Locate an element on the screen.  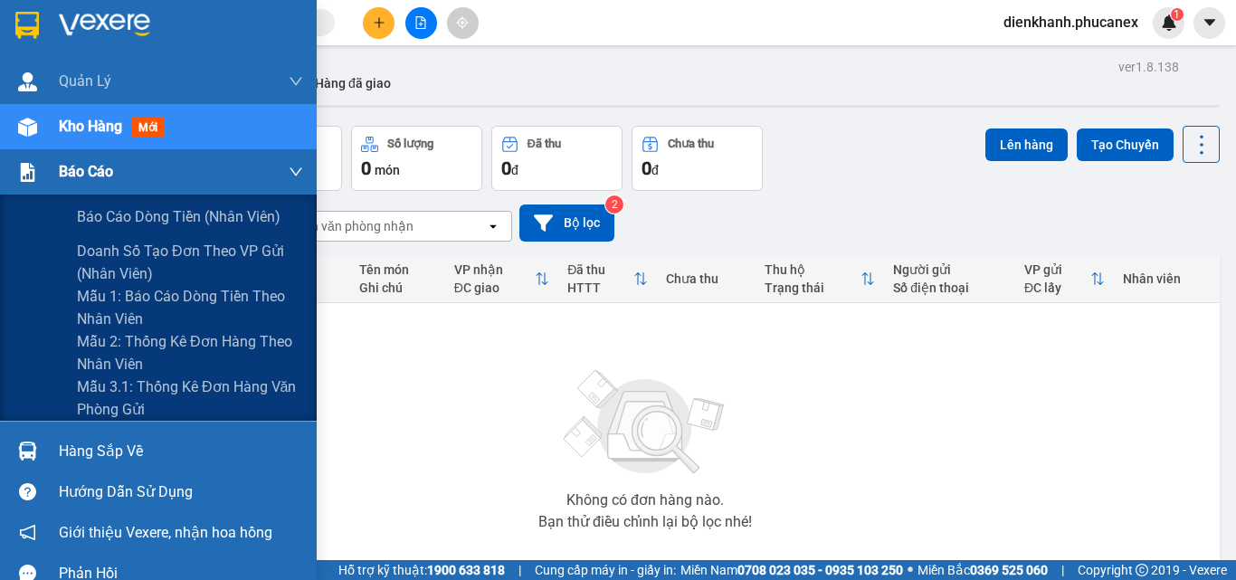
span: copyright is located at coordinates (1142, 570).